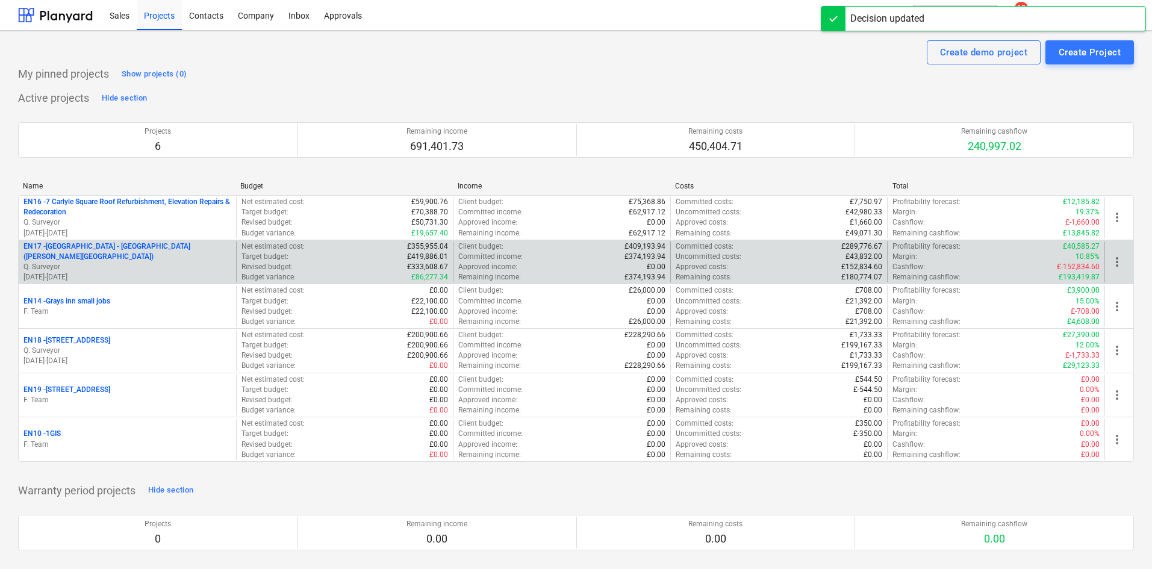  I want to click on p: 10.85%, so click(1087, 256).